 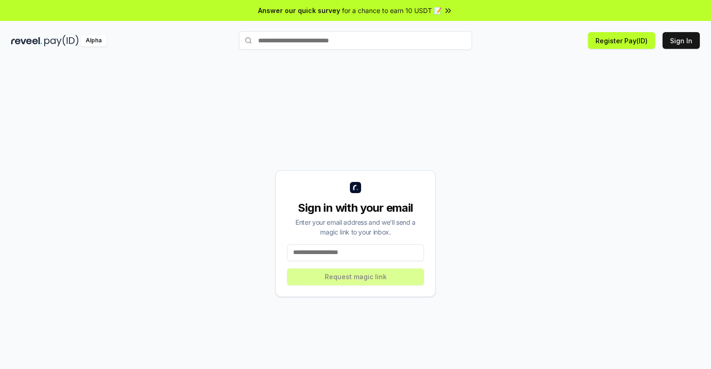 I want to click on div: Sign in with your email, so click(x=355, y=208).